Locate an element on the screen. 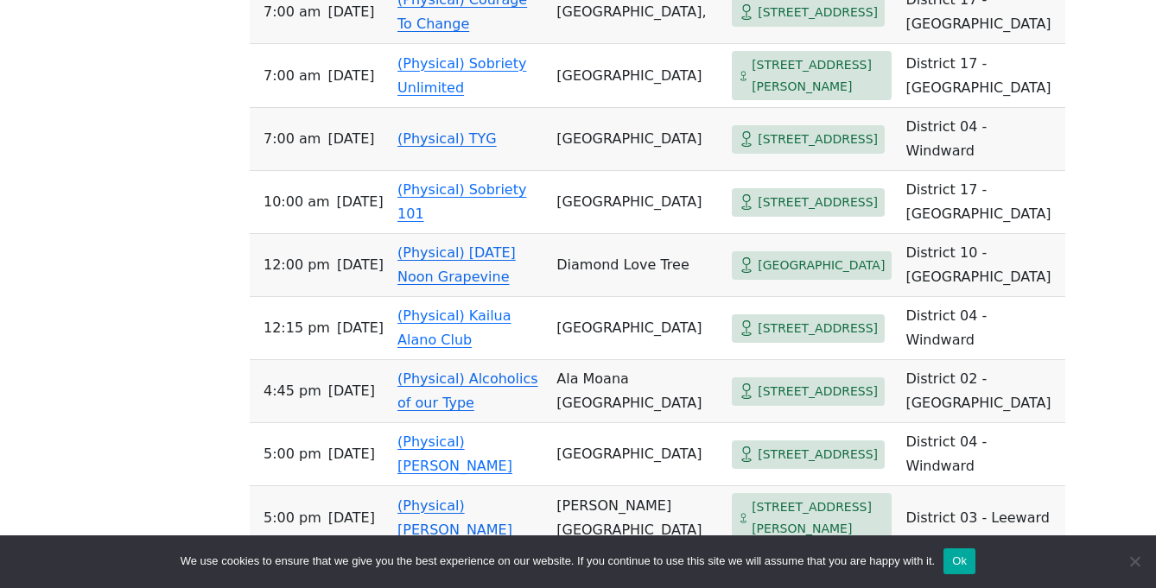  span: 4:45 PM is located at coordinates (292, 391).